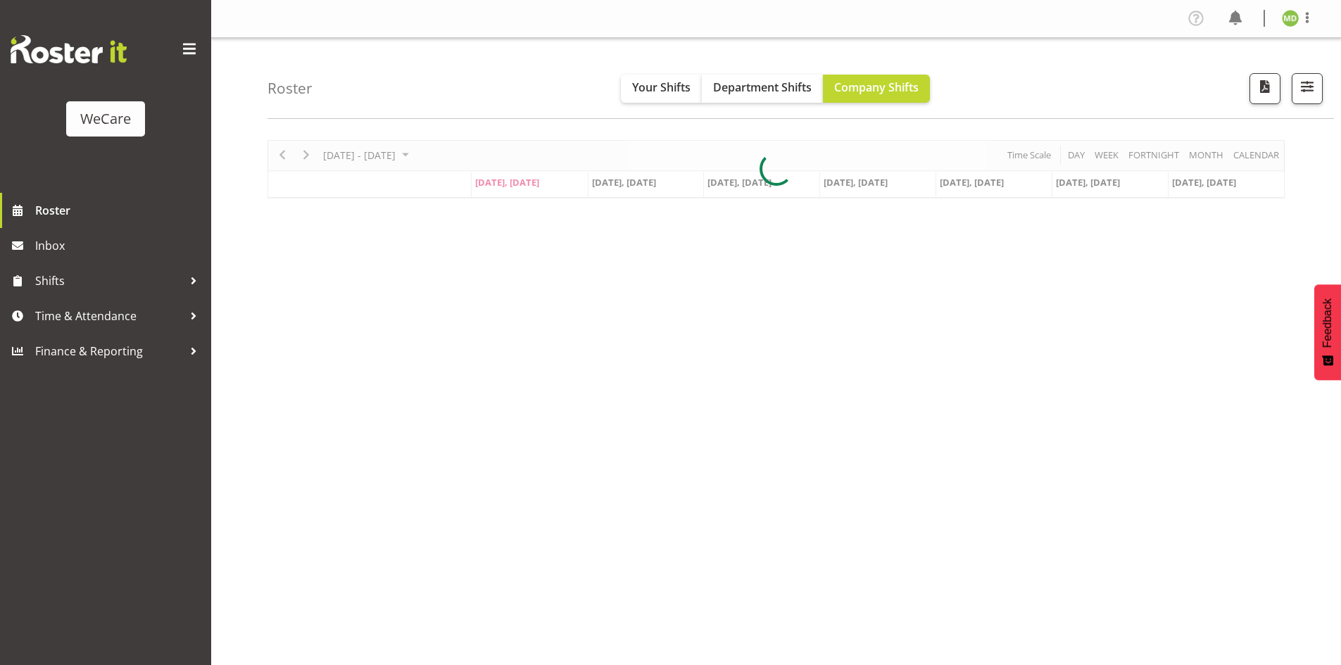 The width and height of the screenshot is (1341, 665). Describe the element at coordinates (763, 89) in the screenshot. I see `button: Department Shifts` at that location.